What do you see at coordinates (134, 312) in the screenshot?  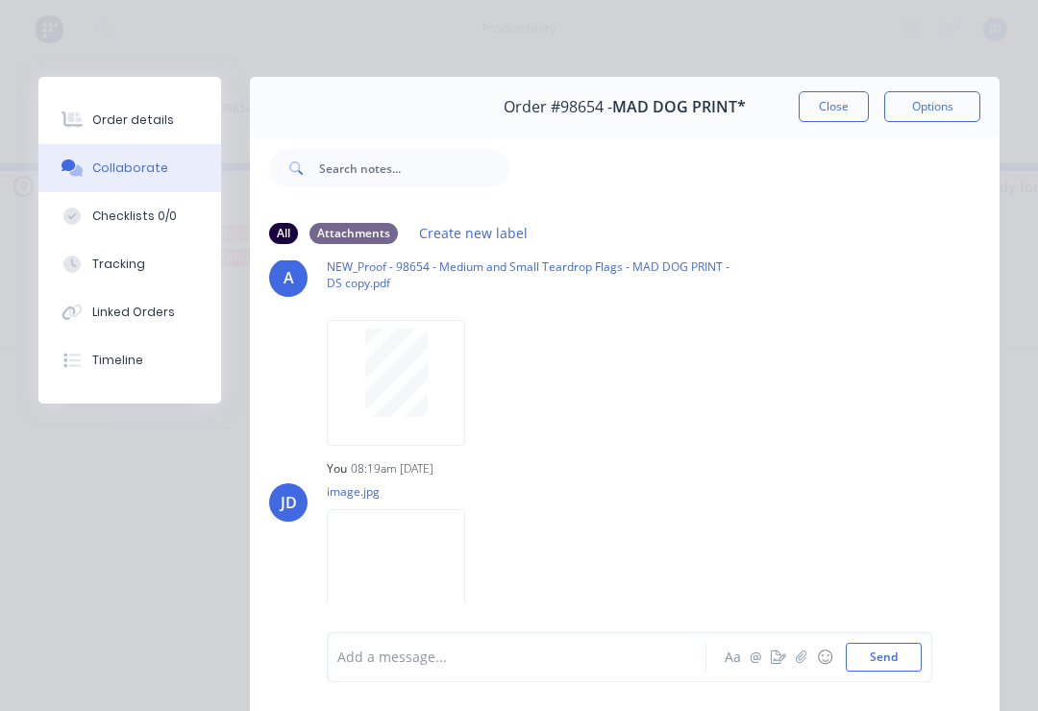 I see `div: Linked Orders` at bounding box center [134, 312].